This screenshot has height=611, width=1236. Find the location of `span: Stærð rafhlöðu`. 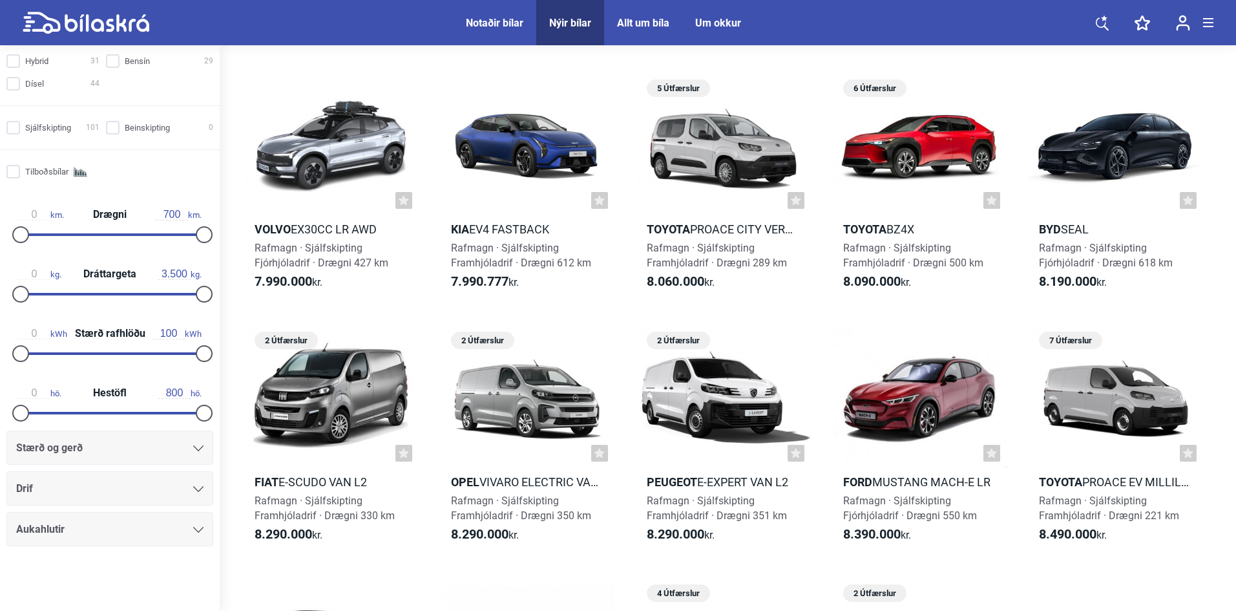

span: Stærð rafhlöðu is located at coordinates (110, 333).